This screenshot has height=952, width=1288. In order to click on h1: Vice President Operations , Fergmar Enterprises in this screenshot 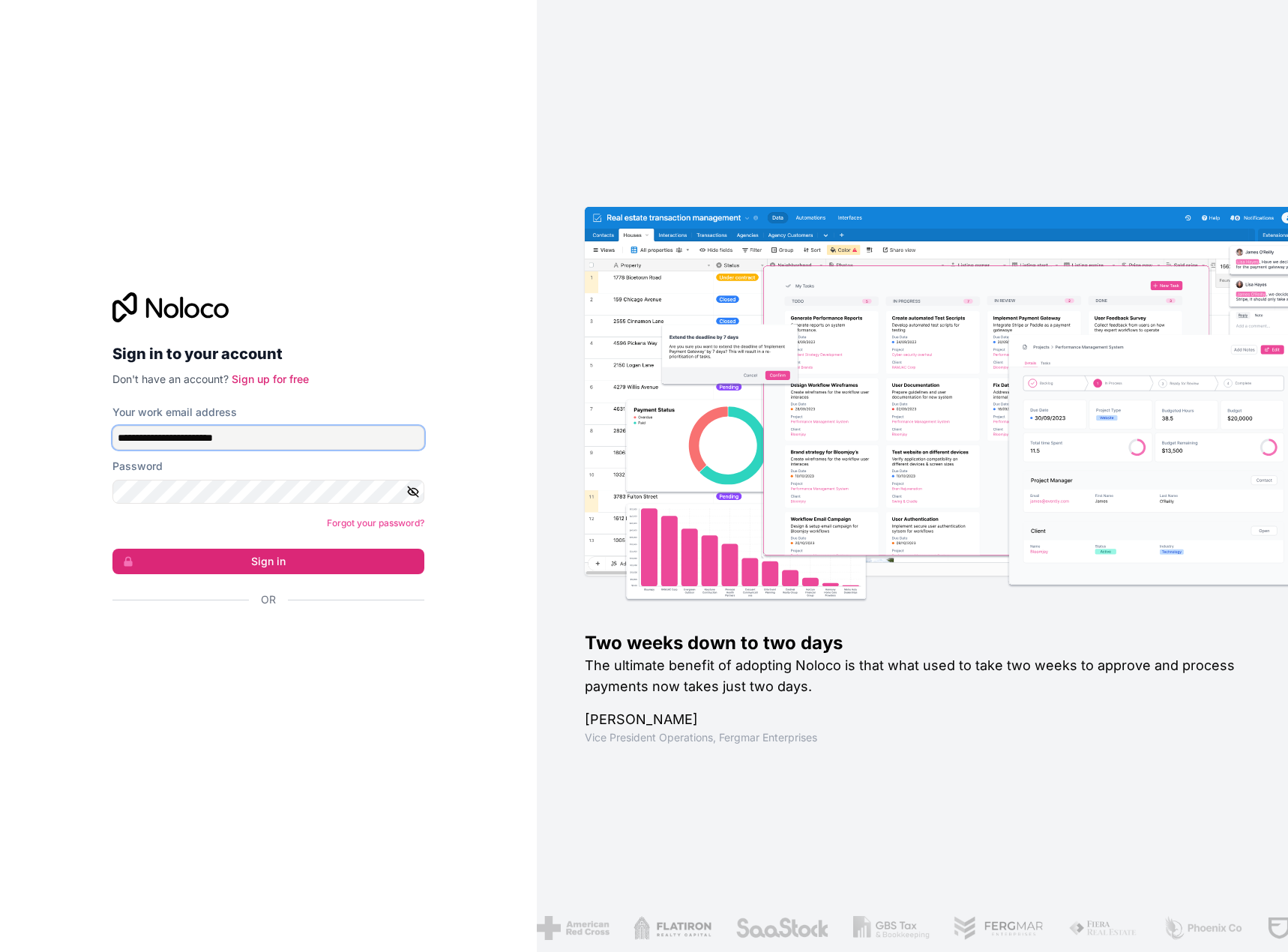, I will do `click(912, 737)`.